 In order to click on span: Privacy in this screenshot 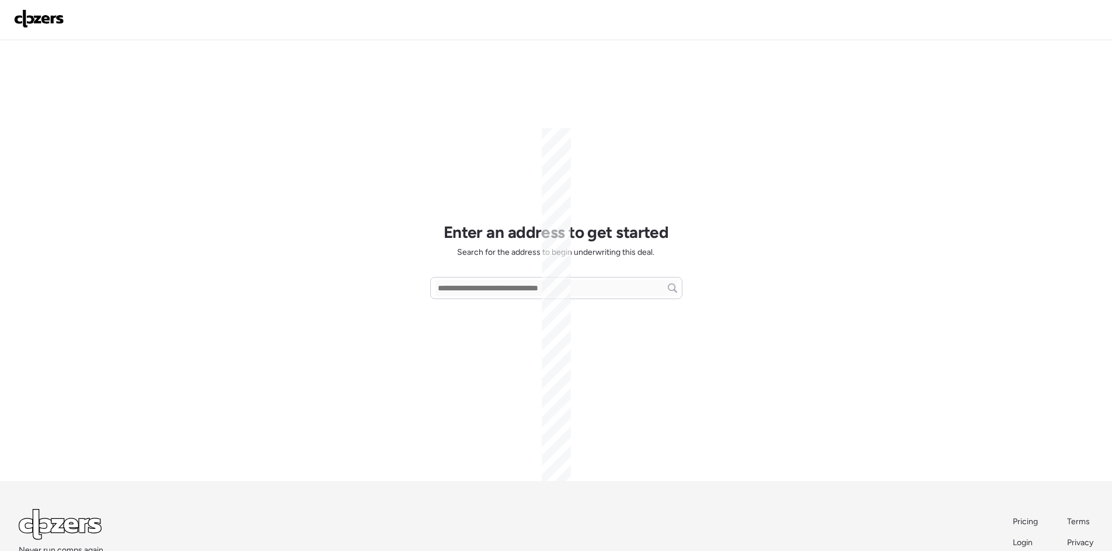, I will do `click(1079, 543)`.